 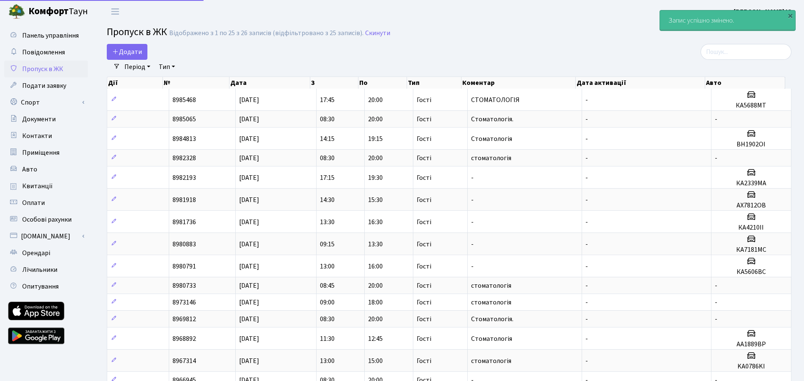 What do you see at coordinates (39, 119) in the screenshot?
I see `span: Документи` at bounding box center [39, 119].